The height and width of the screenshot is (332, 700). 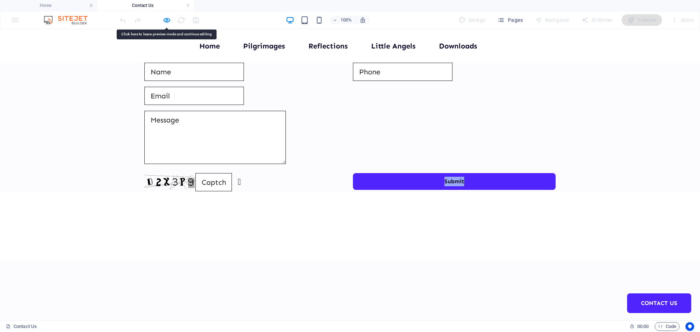 I want to click on h6: 100%, so click(x=346, y=20).